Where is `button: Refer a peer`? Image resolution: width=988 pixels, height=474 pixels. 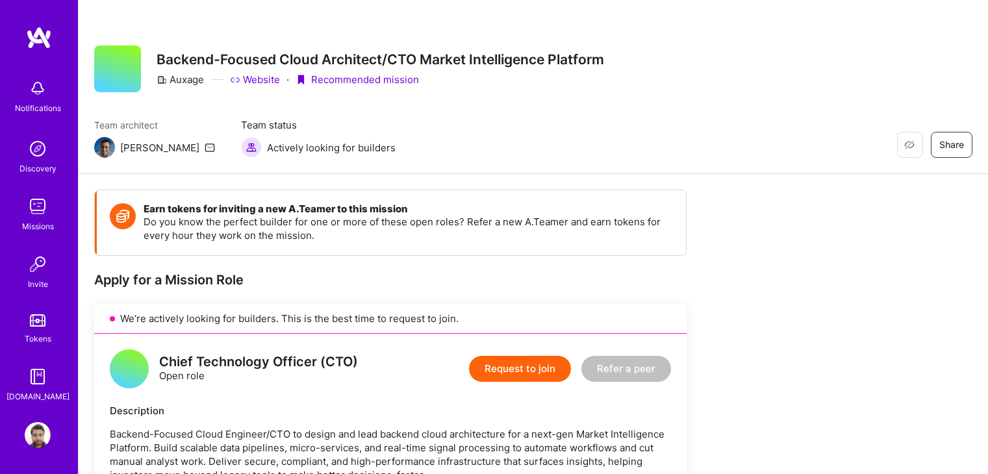
button: Refer a peer is located at coordinates (626, 369).